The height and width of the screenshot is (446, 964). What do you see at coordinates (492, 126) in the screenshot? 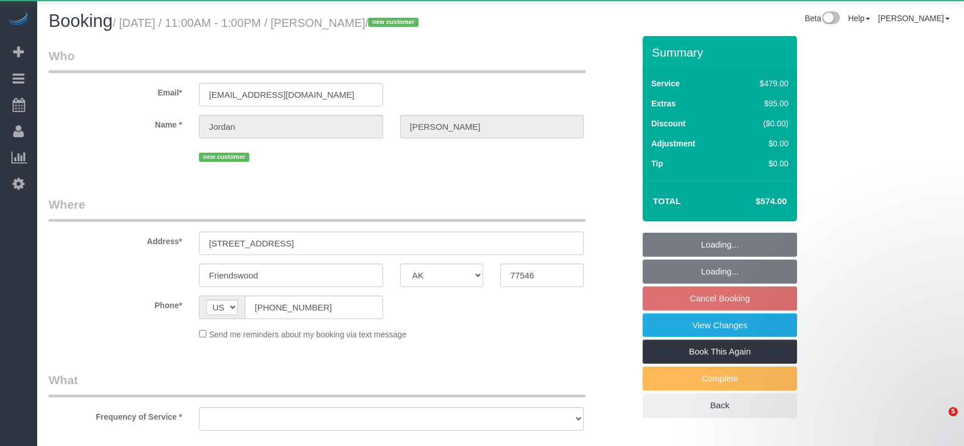
I see `input: Last Name*` at bounding box center [492, 126].